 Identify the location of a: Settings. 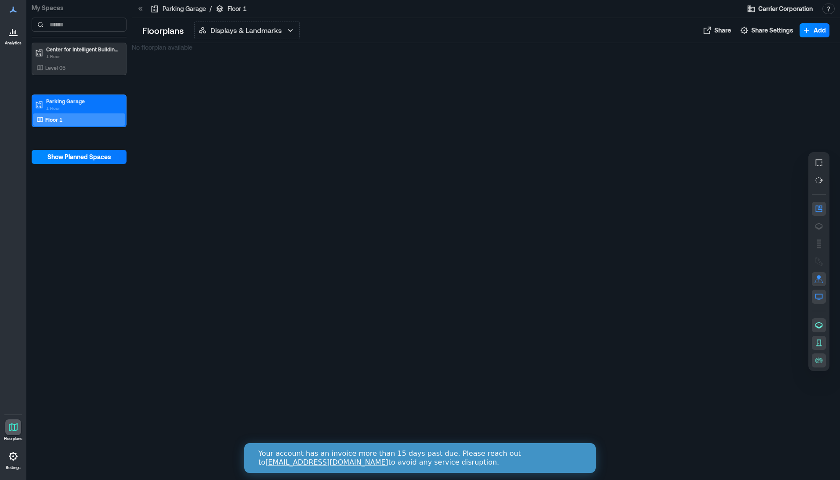
(13, 459).